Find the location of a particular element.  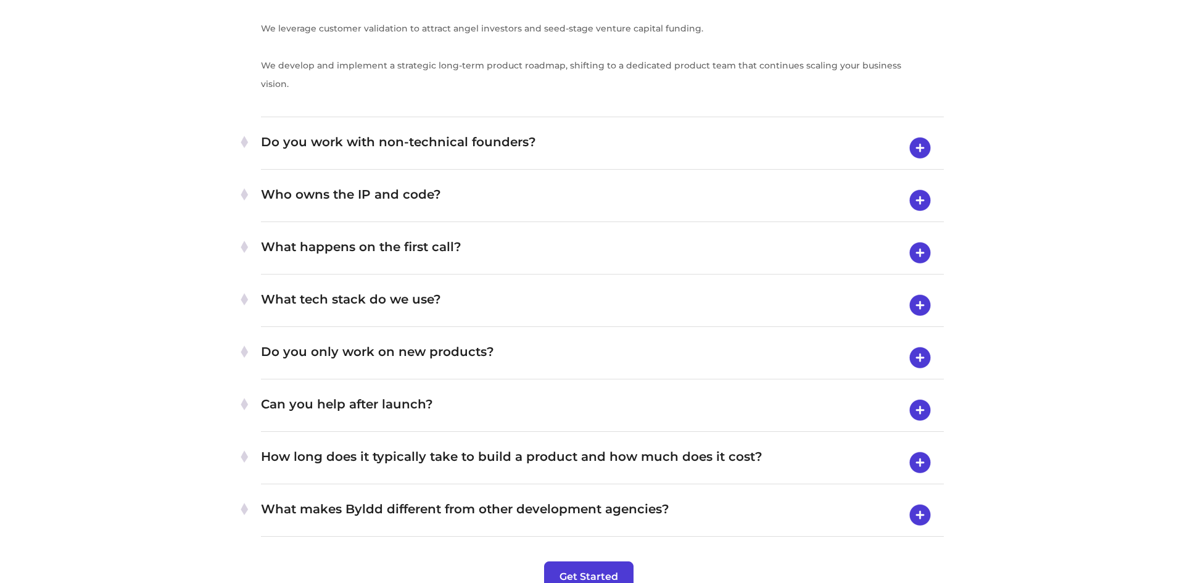

h4: What happens on the first call? is located at coordinates (602, 253).